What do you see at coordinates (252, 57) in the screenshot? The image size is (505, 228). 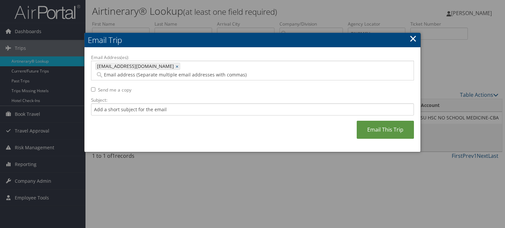 I see `label: Email Address(es):` at bounding box center [252, 57].